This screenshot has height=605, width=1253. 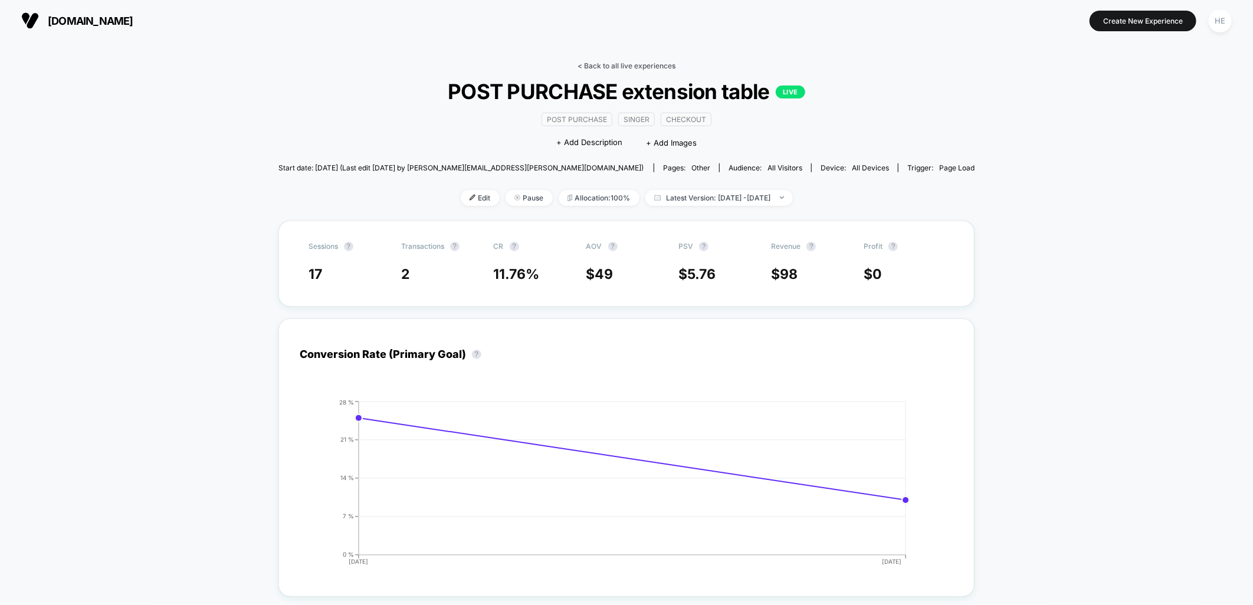 What do you see at coordinates (626, 91) in the screenshot?
I see `span: POST PURCHASE extension table` at bounding box center [626, 91].